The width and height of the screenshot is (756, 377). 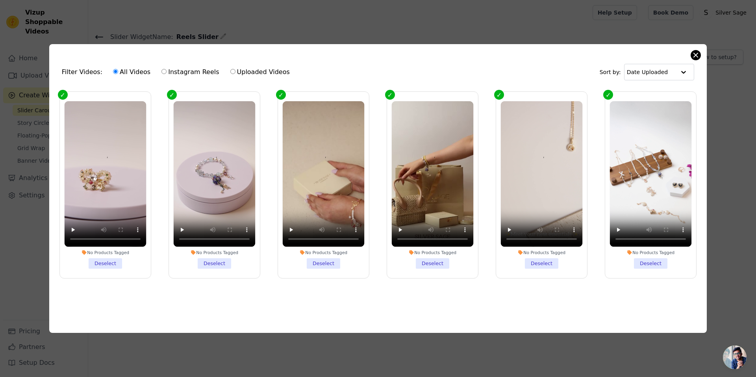 What do you see at coordinates (260, 72) in the screenshot?
I see `label: Uploaded Videos` at bounding box center [260, 72].